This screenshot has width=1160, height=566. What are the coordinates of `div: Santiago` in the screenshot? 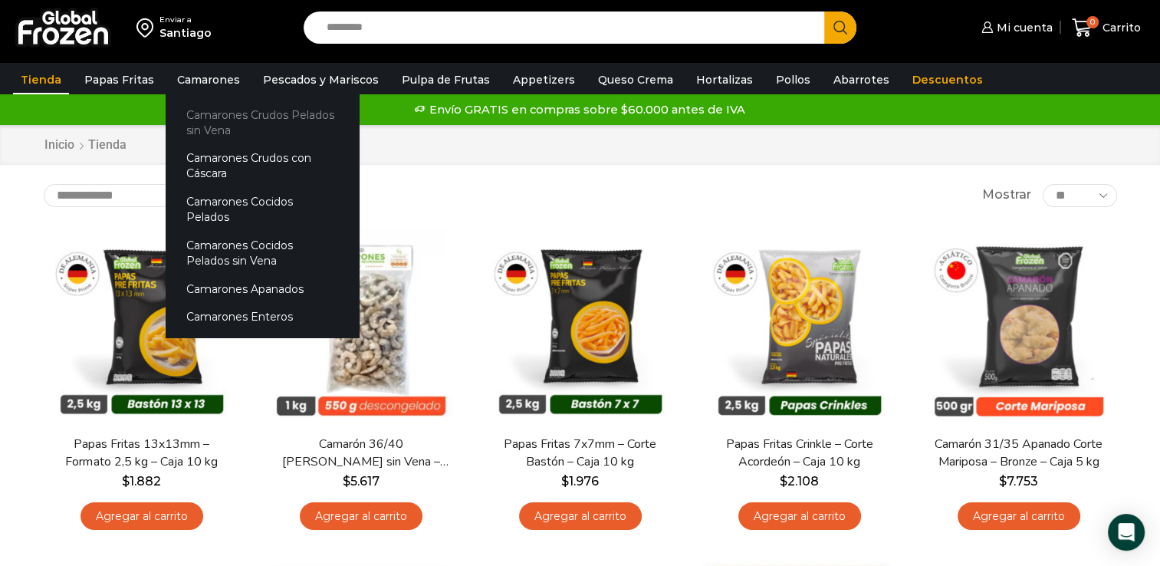 It's located at (186, 33).